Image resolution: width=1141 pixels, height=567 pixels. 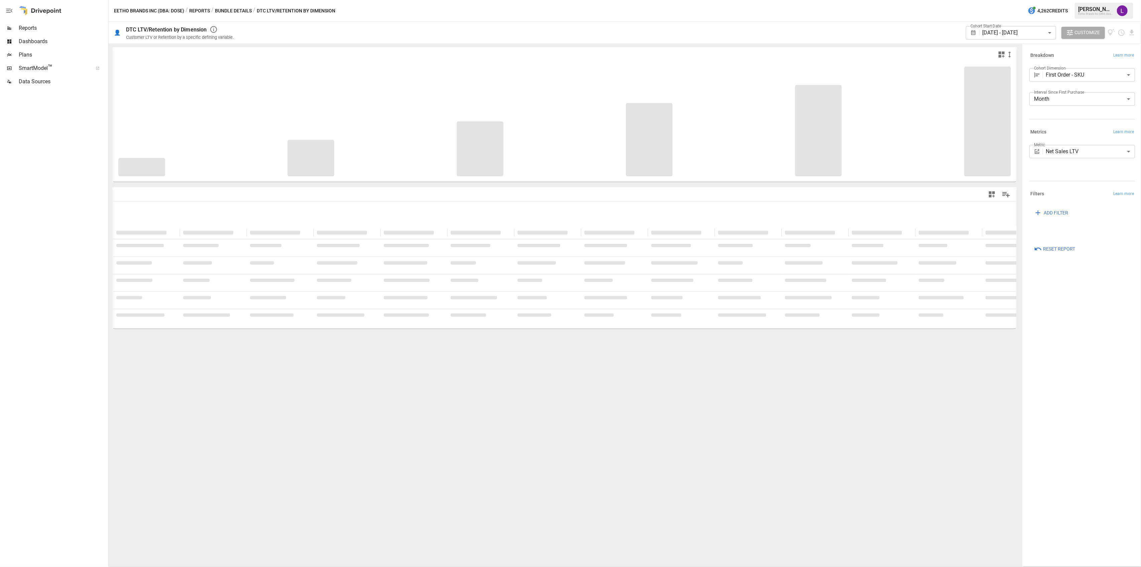 What do you see at coordinates (1059, 249) in the screenshot?
I see `span: Reset Report` at bounding box center [1059, 249].